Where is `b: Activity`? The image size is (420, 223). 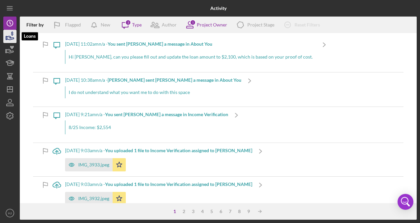
b: Activity is located at coordinates (218, 8).